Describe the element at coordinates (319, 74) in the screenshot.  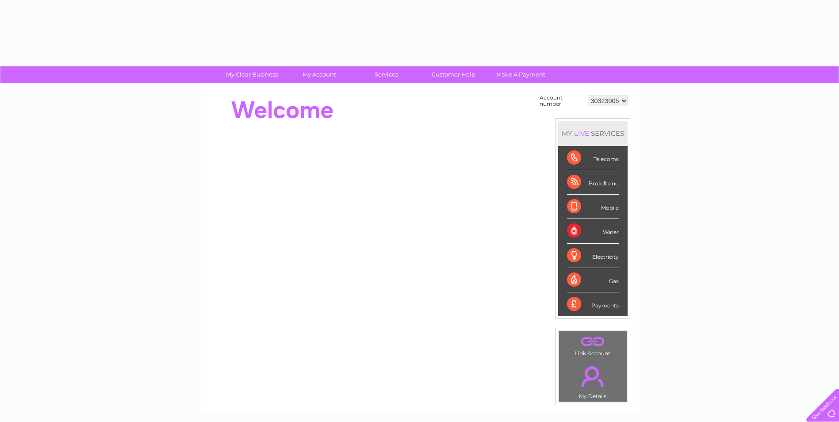
I see `a: My Account` at that location.